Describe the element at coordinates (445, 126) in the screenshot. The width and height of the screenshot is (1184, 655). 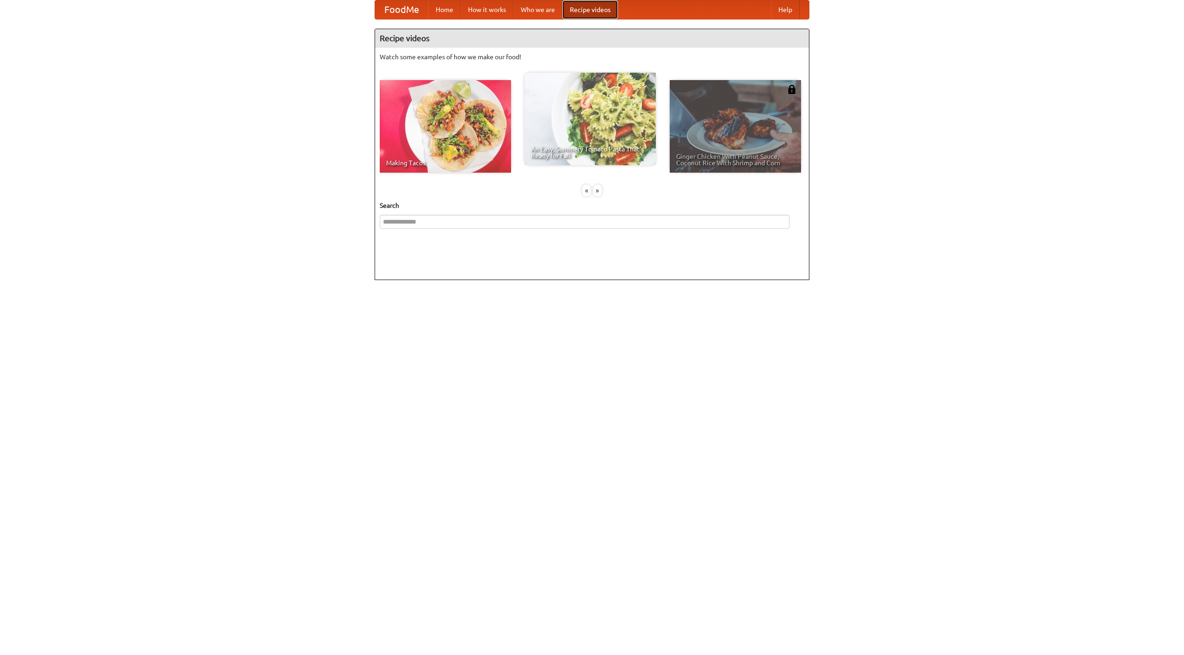
I see `a: Making Tacos` at that location.